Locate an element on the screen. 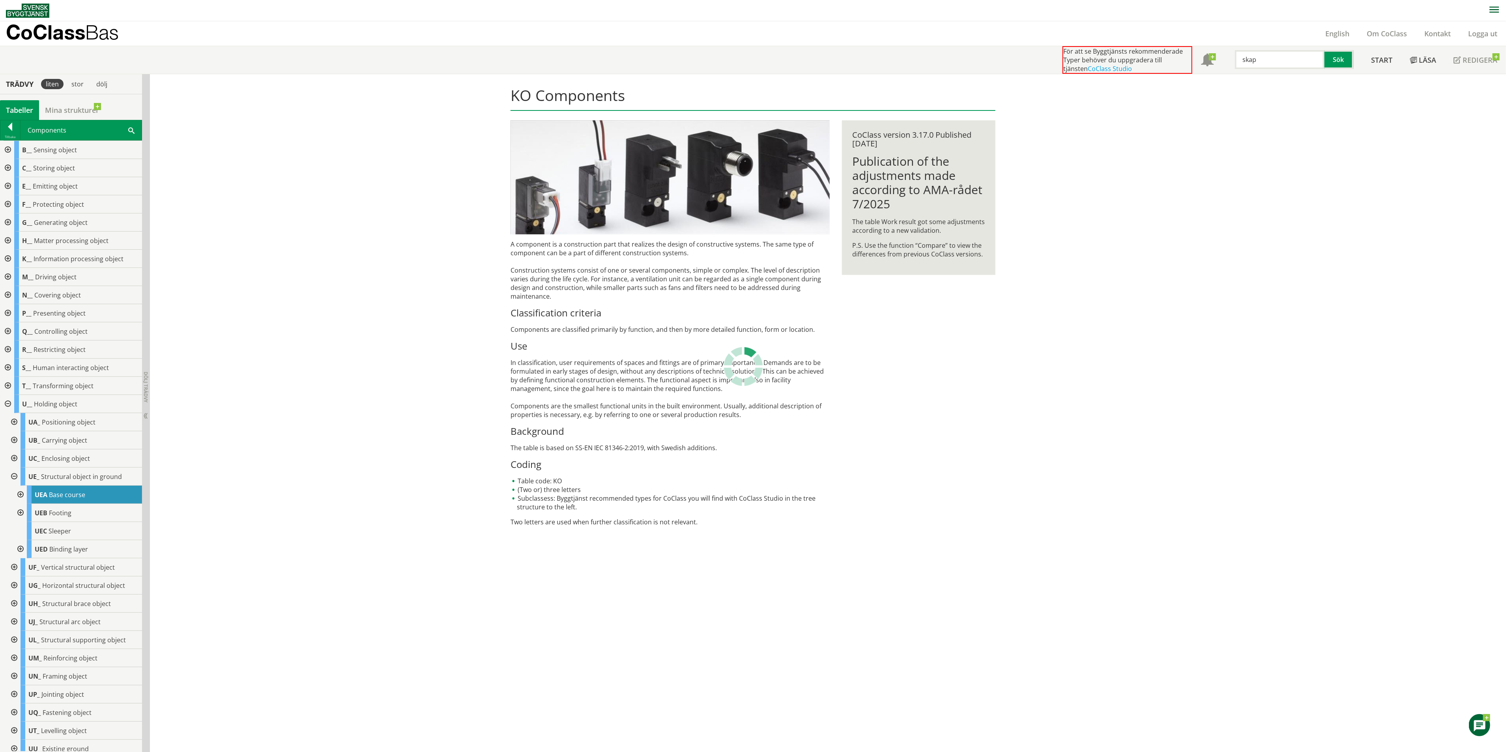  img: pilotventiler.jpg is located at coordinates (670, 177).